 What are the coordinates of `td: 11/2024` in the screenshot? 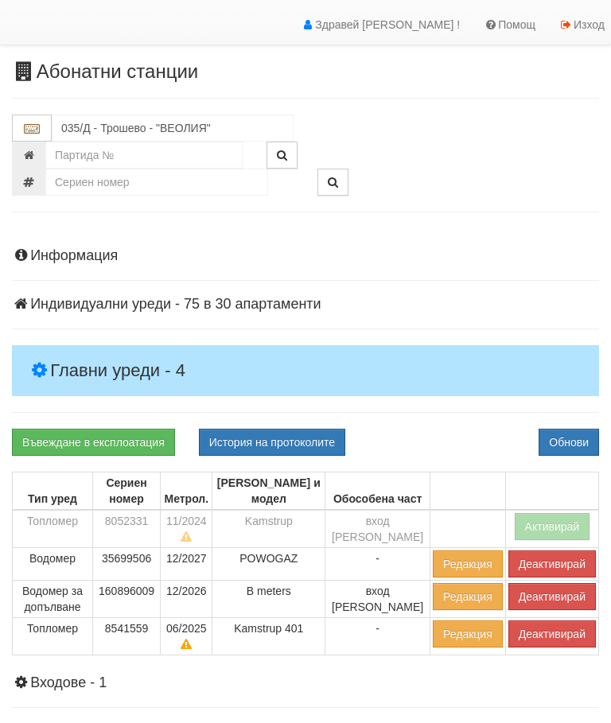 It's located at (186, 529).